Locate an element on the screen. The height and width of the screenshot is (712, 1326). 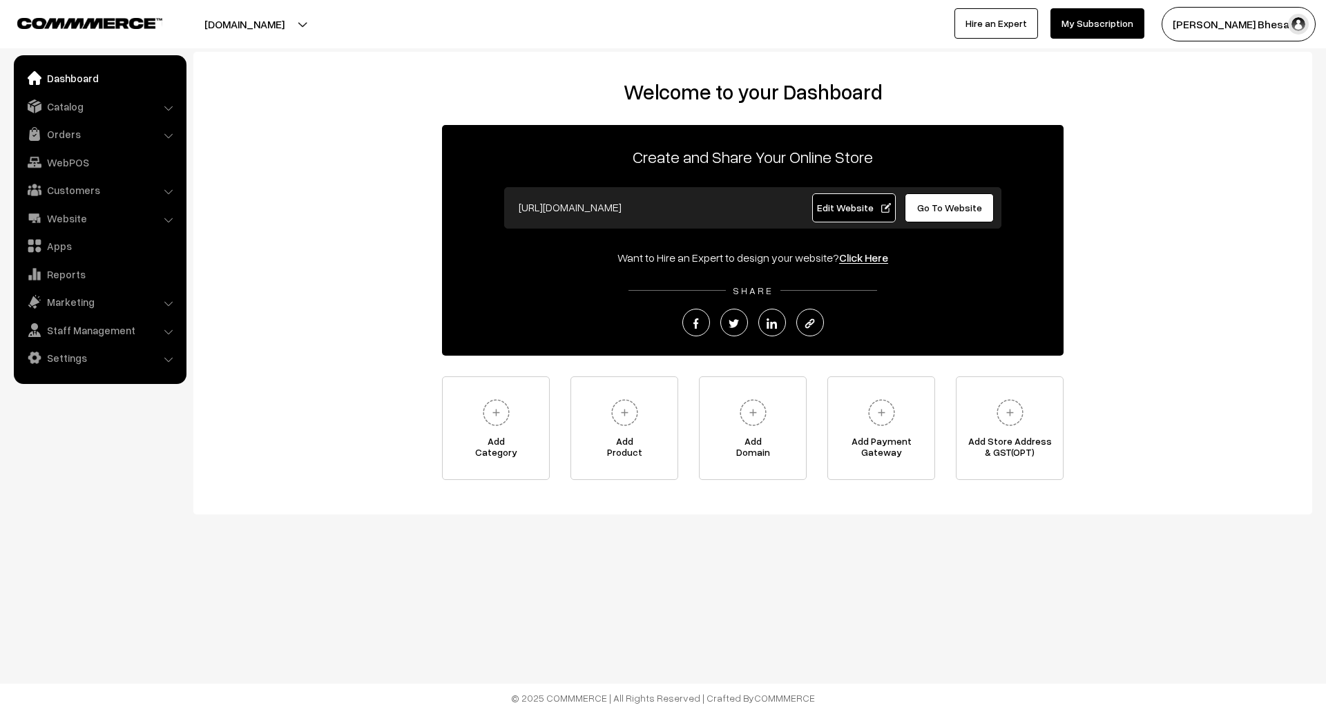
a: Marketing is located at coordinates (99, 302).